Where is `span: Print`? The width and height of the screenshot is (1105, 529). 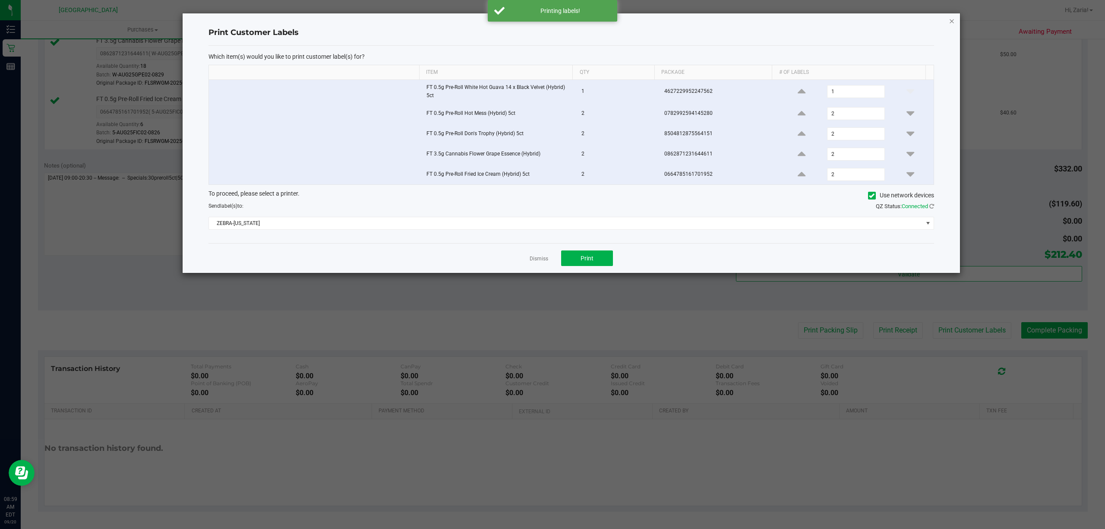
span: Print is located at coordinates (587, 258).